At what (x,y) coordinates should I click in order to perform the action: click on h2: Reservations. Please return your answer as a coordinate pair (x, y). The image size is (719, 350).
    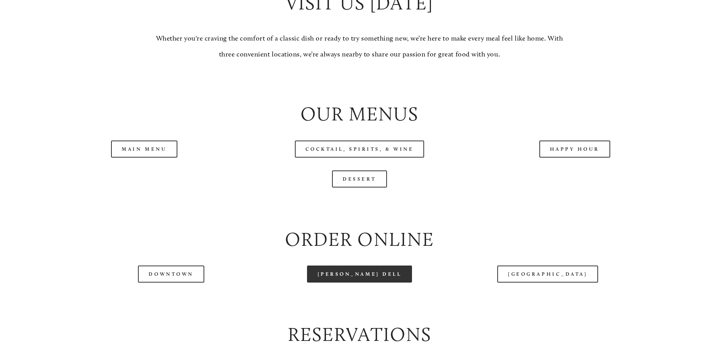
    Looking at the image, I should click on (360, 335).